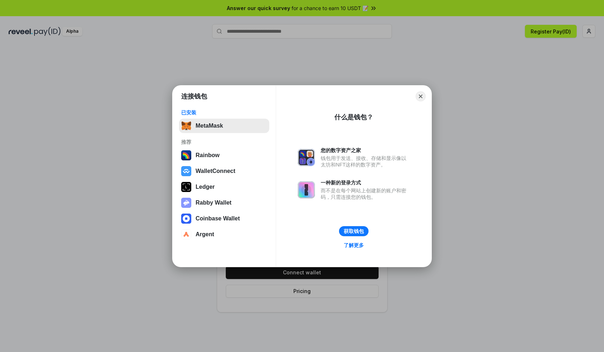 This screenshot has height=352, width=604. I want to click on img: svg+xml,%3Csvg%20xmlns%3D%22http%3A%2F%2Fwww.w3.org%2F2000%2Fsvg%22%20width%3D%2228%22%20height%3..., so click(186, 187).